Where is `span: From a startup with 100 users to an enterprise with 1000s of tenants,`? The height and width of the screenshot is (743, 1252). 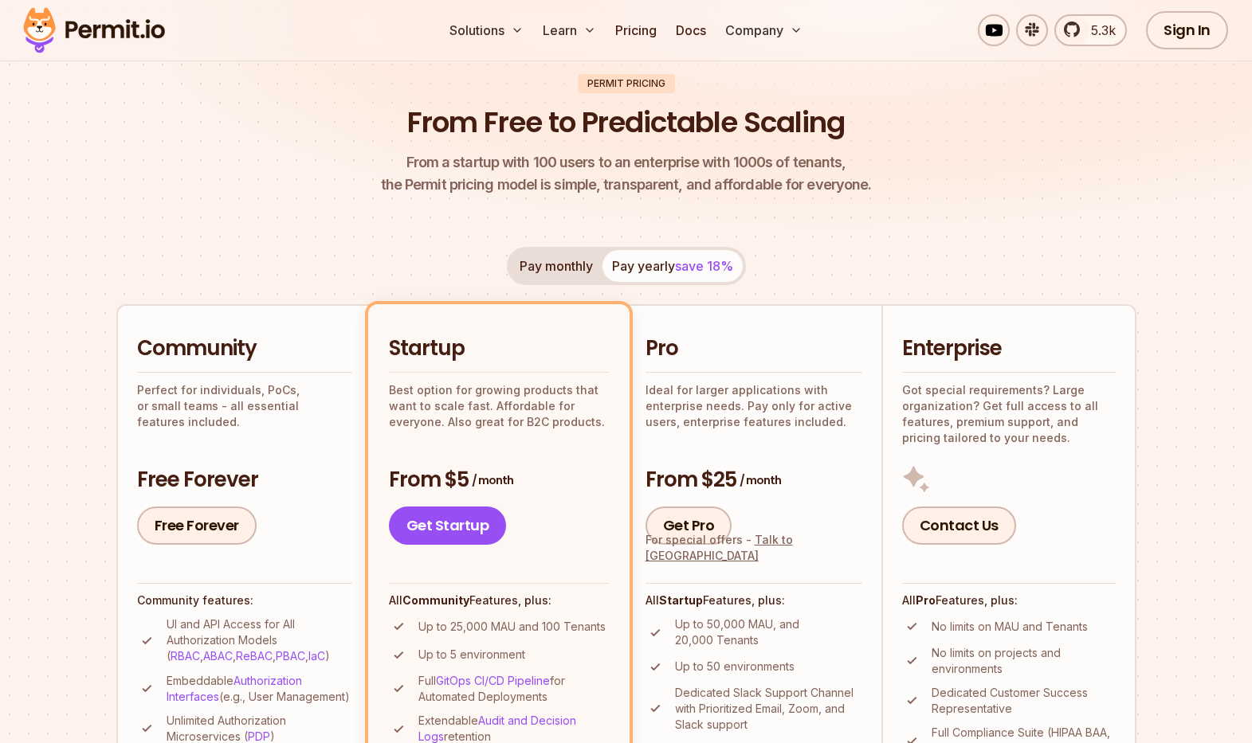 span: From a startup with 100 users to an enterprise with 1000s of tenants, is located at coordinates (626, 163).